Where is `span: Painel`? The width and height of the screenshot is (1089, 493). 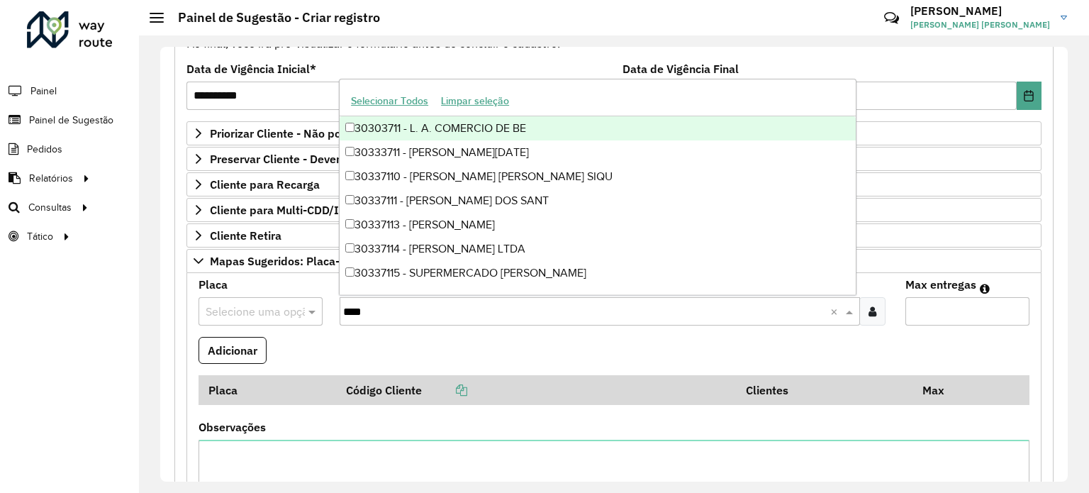 span: Painel is located at coordinates (43, 91).